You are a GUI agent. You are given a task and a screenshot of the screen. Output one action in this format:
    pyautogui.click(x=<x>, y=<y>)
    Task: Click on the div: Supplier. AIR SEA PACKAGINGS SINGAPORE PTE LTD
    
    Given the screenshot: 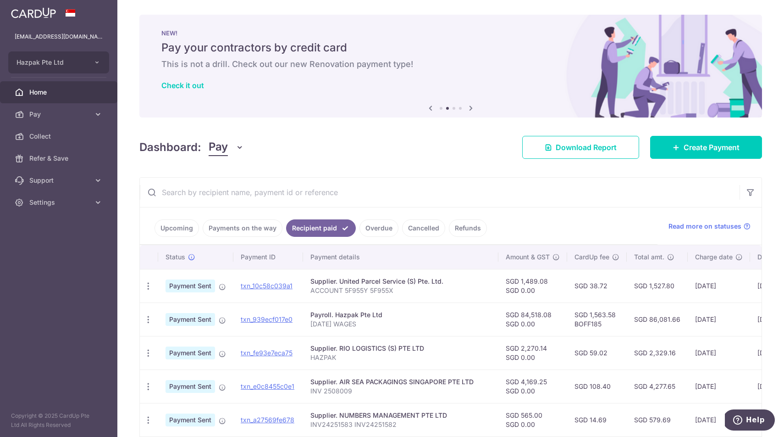 What is the action you would take?
    pyautogui.click(x=401, y=381)
    